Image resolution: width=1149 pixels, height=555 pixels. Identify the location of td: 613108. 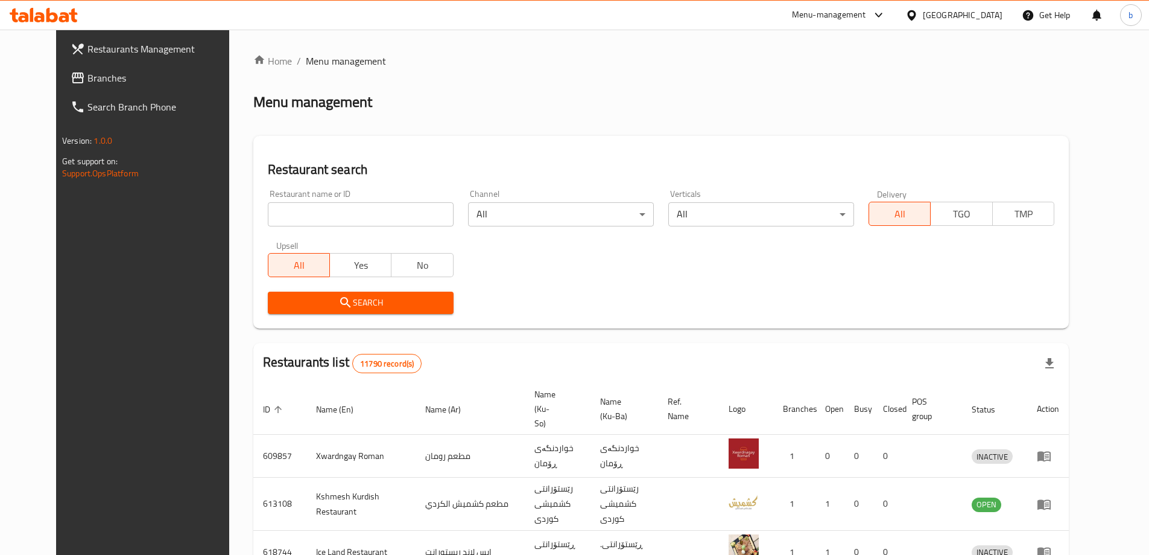
(280, 504).